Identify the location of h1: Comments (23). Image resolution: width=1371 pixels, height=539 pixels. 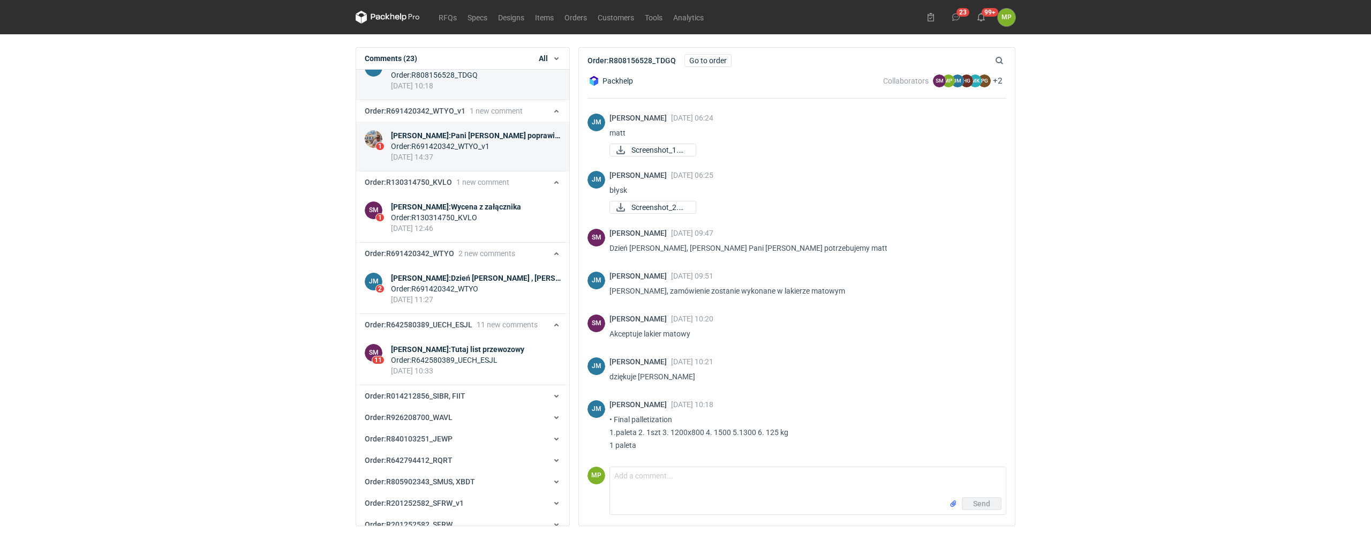
(391, 58).